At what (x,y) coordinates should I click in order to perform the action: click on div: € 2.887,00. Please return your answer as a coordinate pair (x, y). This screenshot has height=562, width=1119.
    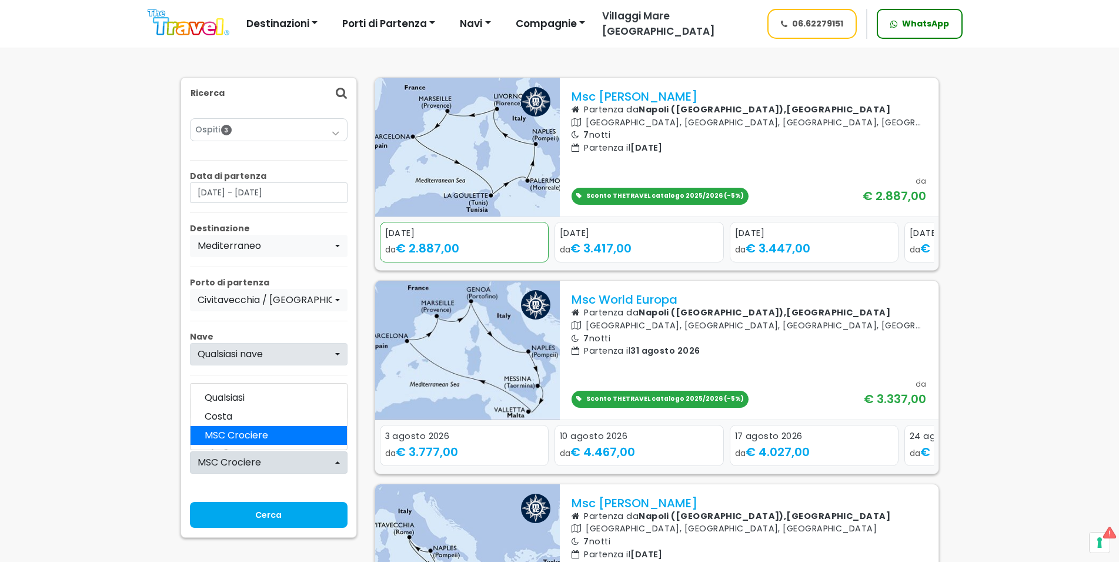
    Looking at the image, I should click on (894, 196).